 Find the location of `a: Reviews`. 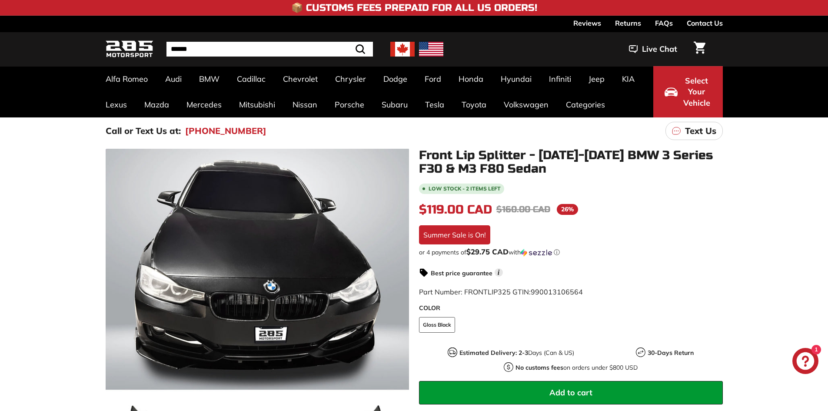

a: Reviews is located at coordinates (587, 23).